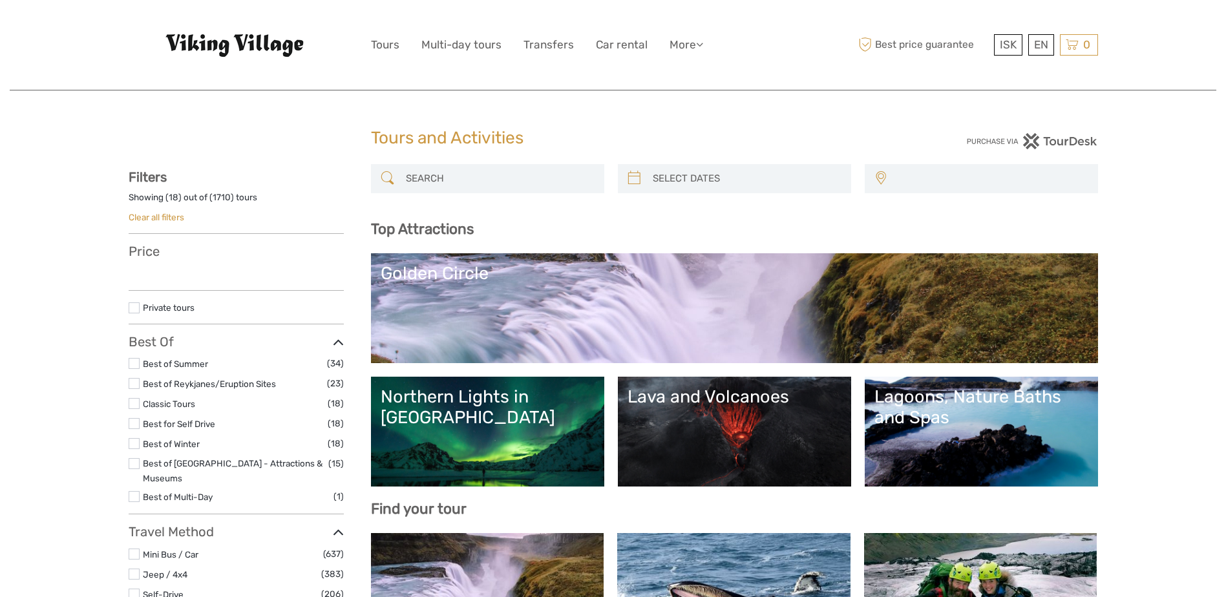 This screenshot has width=1226, height=597. I want to click on a: Lagoons, Nature Baths and Spas, so click(981, 432).